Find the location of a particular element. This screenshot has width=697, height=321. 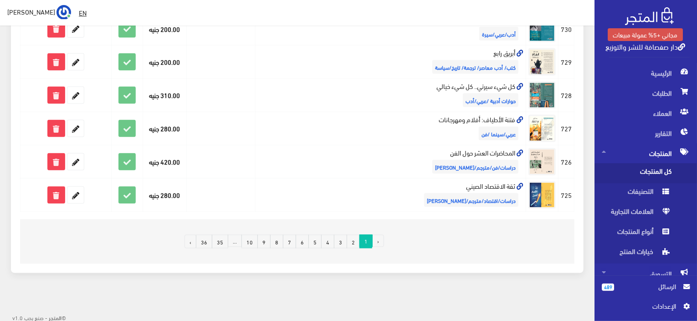

a: EN is located at coordinates (83, 13).